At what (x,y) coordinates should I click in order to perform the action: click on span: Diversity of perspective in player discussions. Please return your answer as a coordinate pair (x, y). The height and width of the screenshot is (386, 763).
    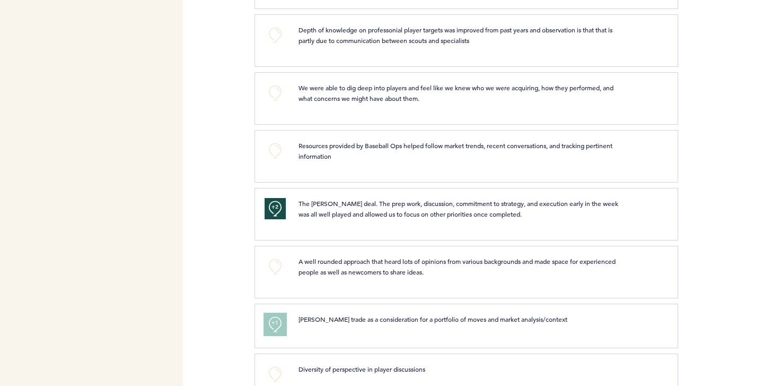
    Looking at the image, I should click on (362, 369).